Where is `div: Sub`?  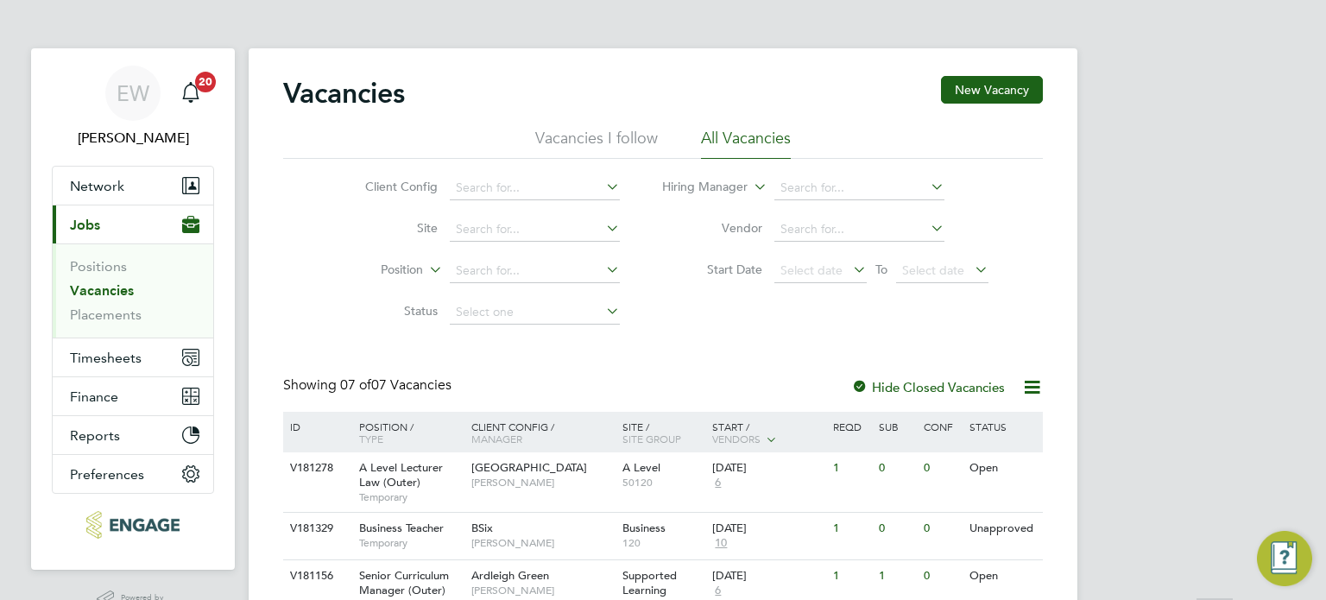
div: Sub is located at coordinates (897, 426).